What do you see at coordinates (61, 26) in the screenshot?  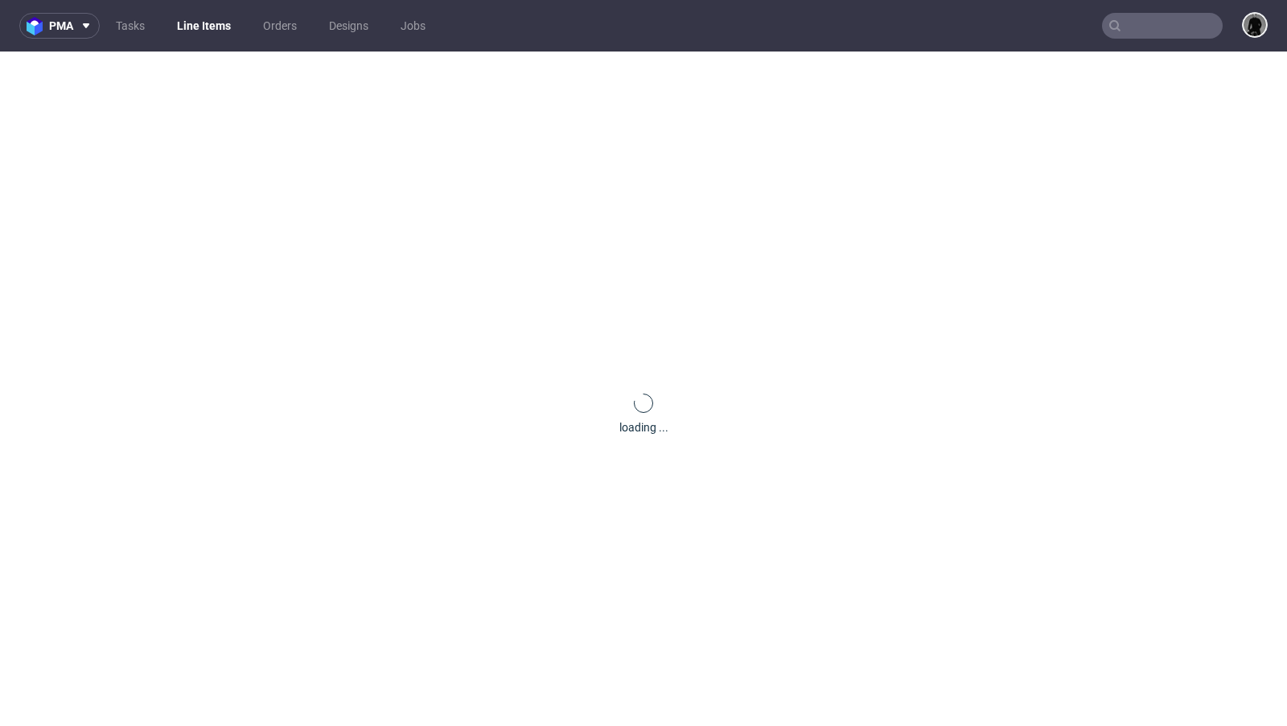 I see `span: pma` at bounding box center [61, 26].